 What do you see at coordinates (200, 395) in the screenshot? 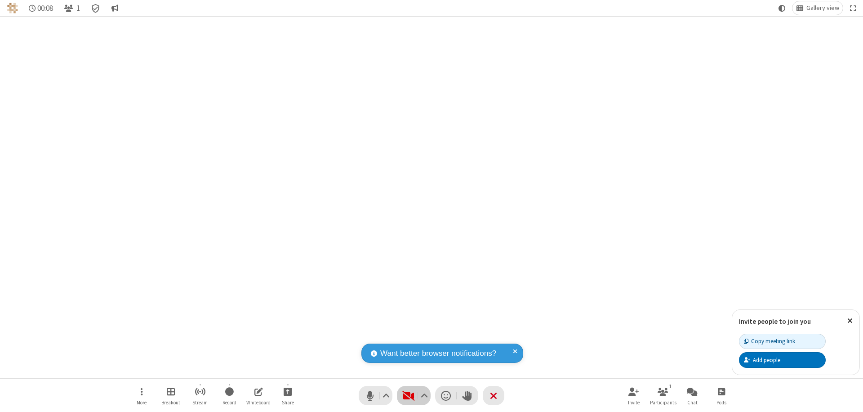
I see `button: Start streaming` at bounding box center [200, 395].